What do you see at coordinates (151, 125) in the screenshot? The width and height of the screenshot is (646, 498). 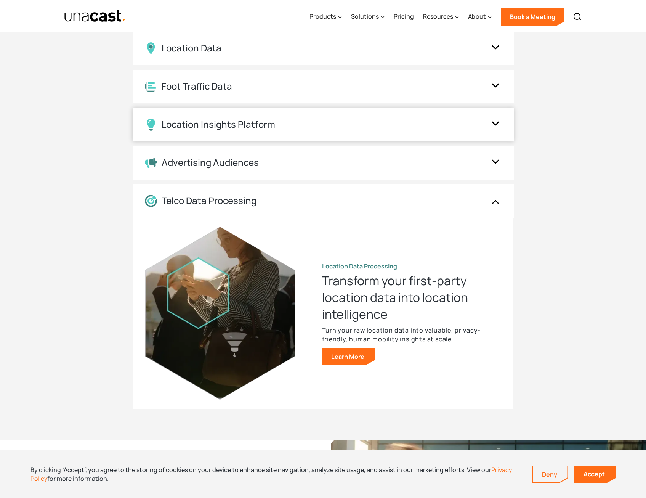 I see `img: Location Insights Platform icon` at bounding box center [151, 125].